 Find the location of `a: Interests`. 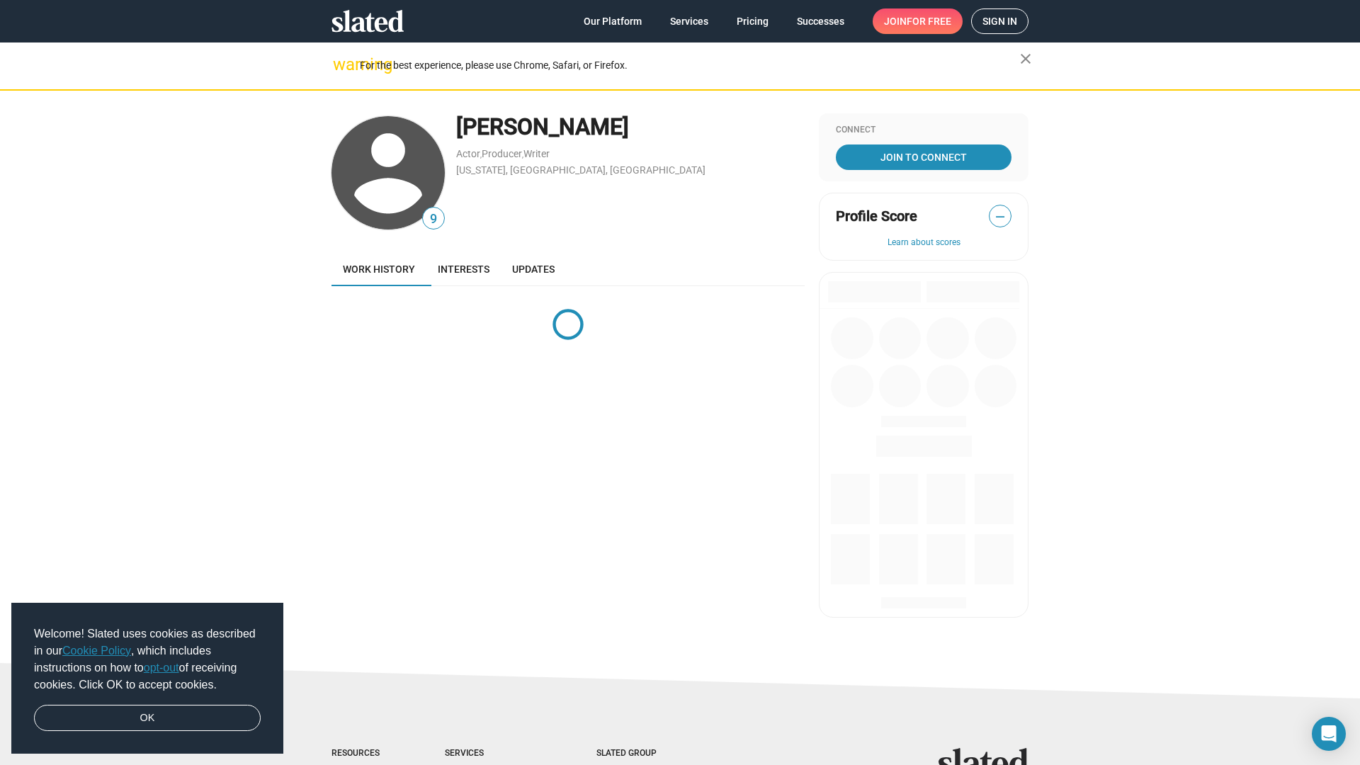

a: Interests is located at coordinates (463, 269).